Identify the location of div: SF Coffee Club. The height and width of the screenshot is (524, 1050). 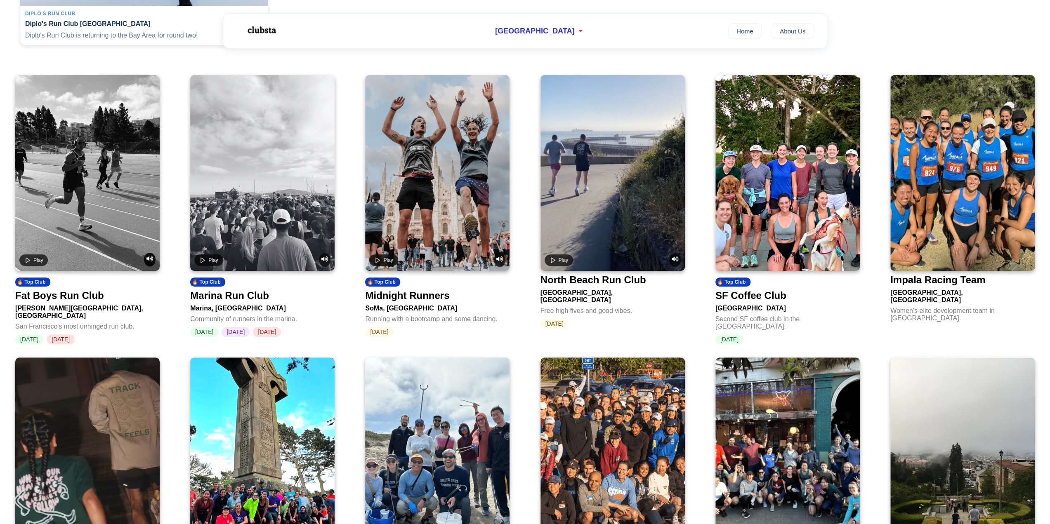
(751, 296).